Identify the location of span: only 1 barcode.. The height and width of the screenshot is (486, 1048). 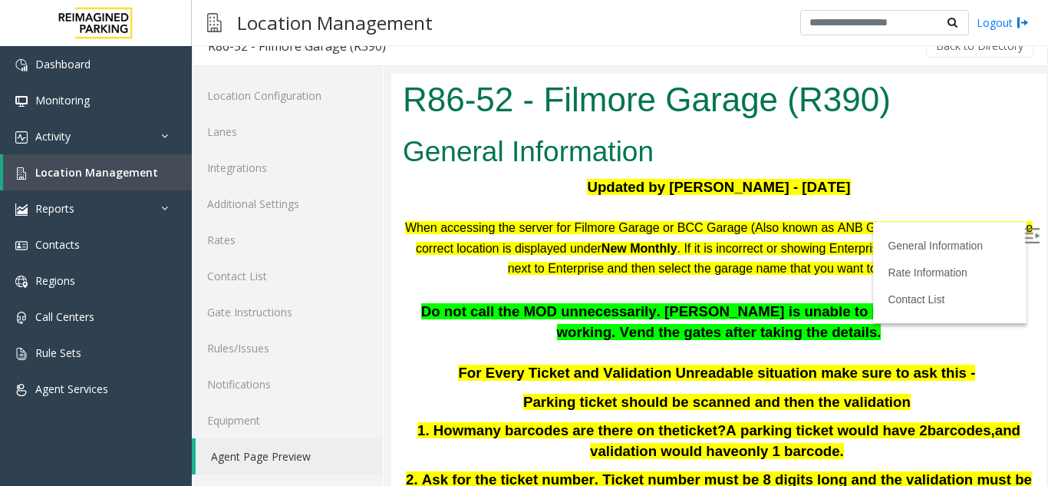
(400, 377).